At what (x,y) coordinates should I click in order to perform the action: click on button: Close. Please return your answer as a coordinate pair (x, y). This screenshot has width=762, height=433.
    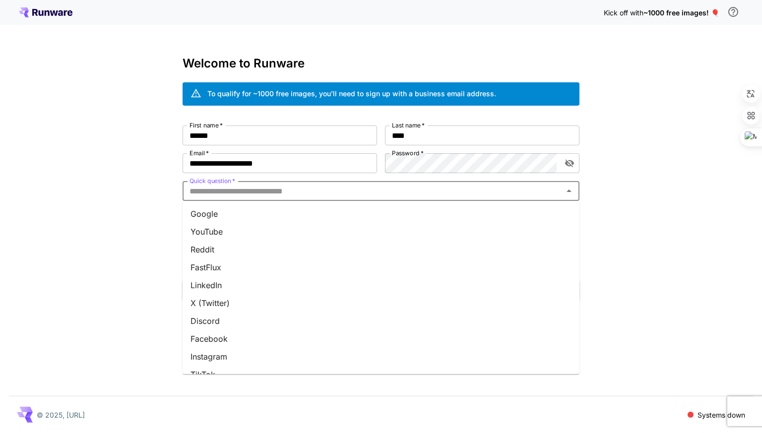
    Looking at the image, I should click on (569, 191).